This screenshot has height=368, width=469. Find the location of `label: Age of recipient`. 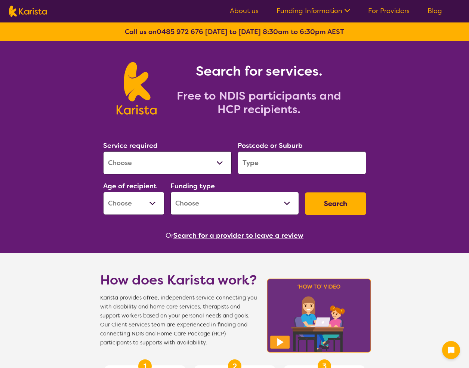

label: Age of recipient is located at coordinates (130, 186).